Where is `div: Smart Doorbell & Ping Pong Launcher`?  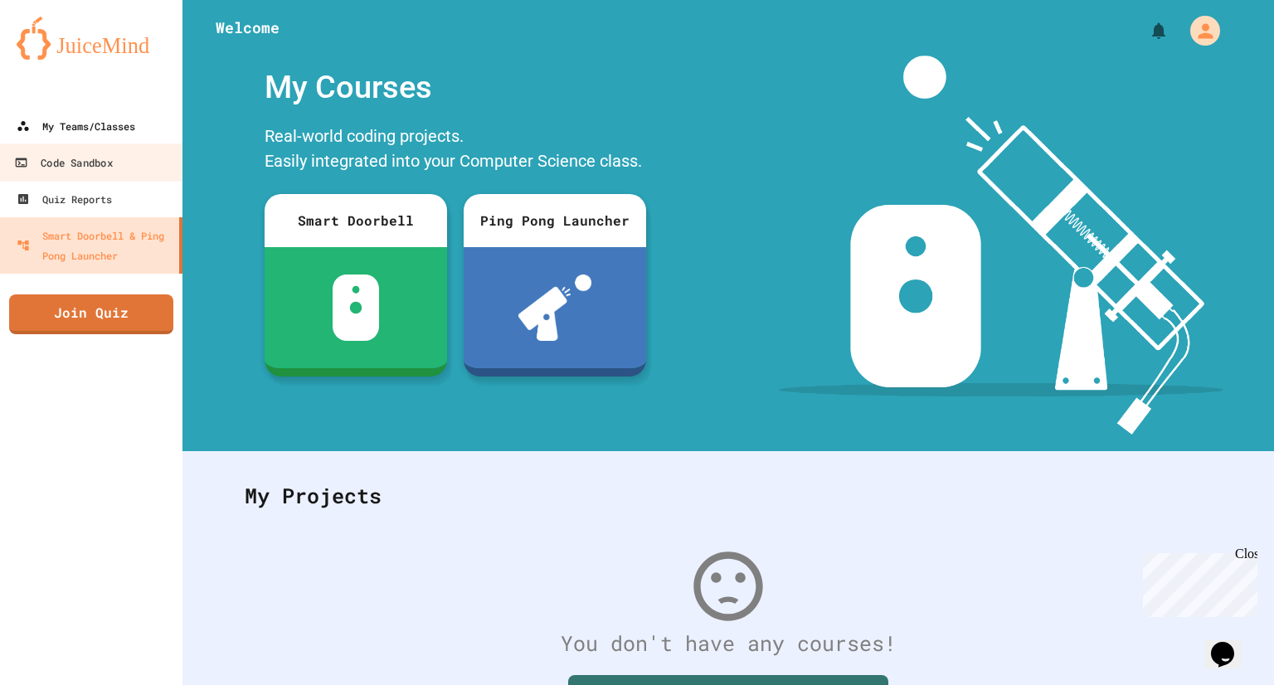
div: Smart Doorbell & Ping Pong Launcher is located at coordinates (95, 246).